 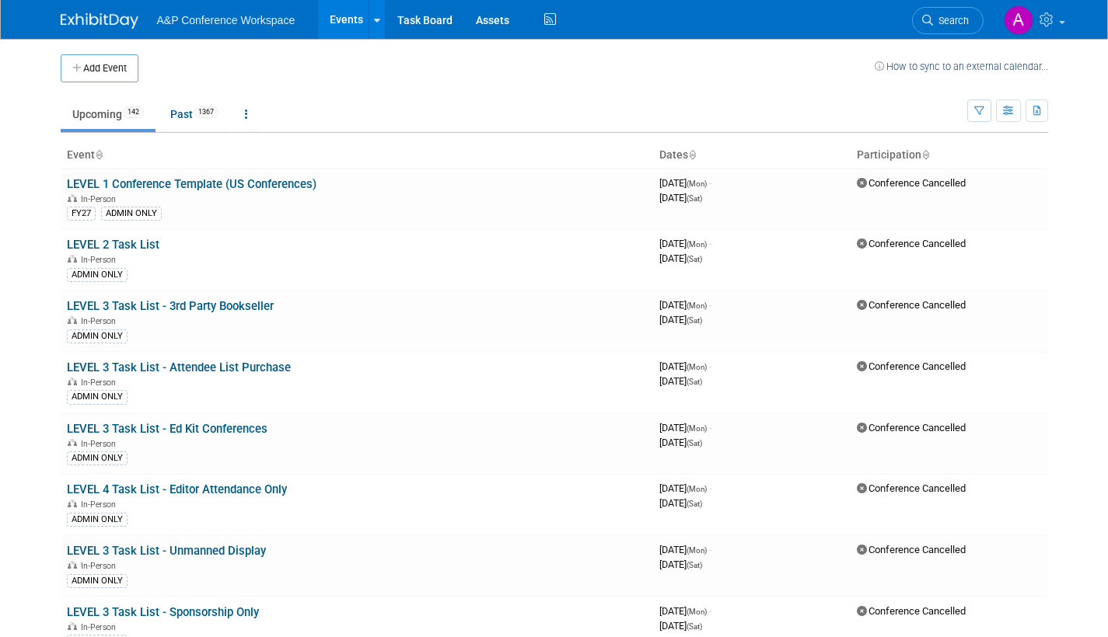 What do you see at coordinates (947, 20) in the screenshot?
I see `a: Search` at bounding box center [947, 20].